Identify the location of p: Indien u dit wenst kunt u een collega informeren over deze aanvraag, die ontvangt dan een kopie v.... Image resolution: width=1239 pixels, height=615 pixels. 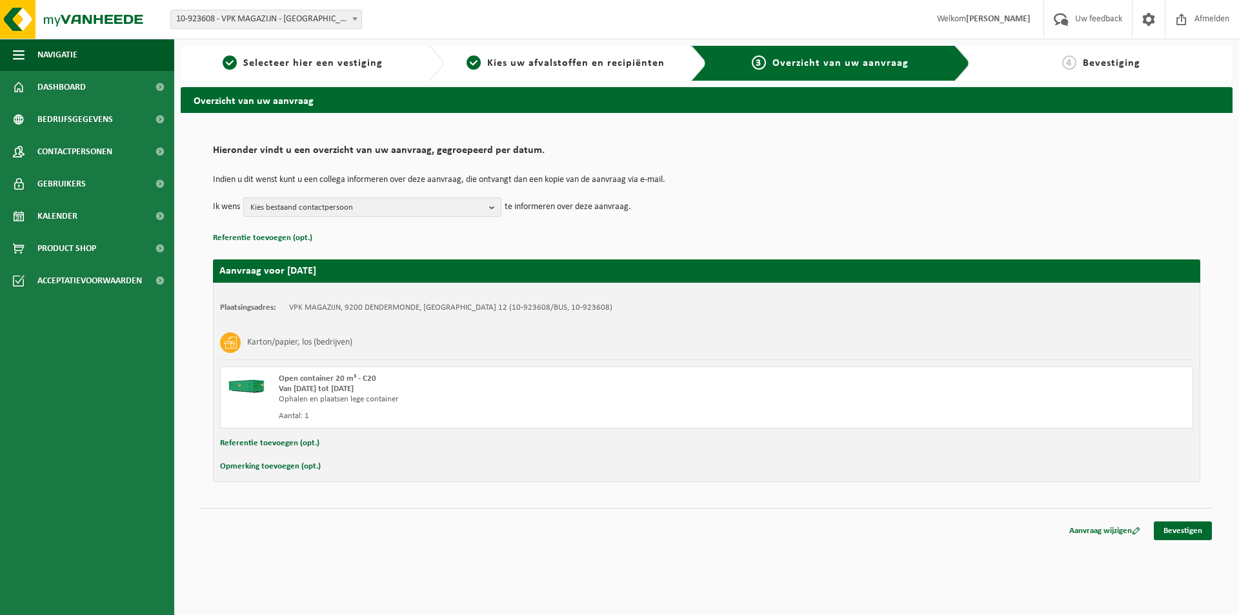
(707, 180).